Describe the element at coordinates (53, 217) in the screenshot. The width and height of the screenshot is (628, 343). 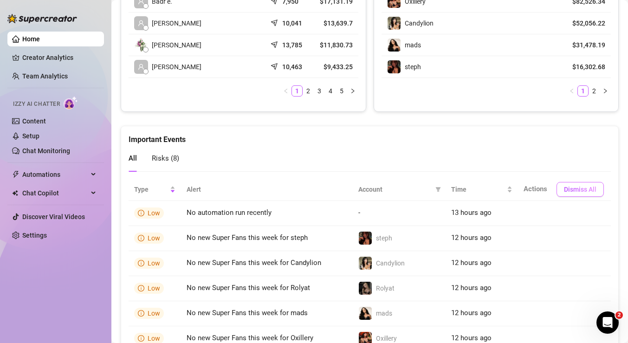
I see `a: Discover Viral Videos` at that location.